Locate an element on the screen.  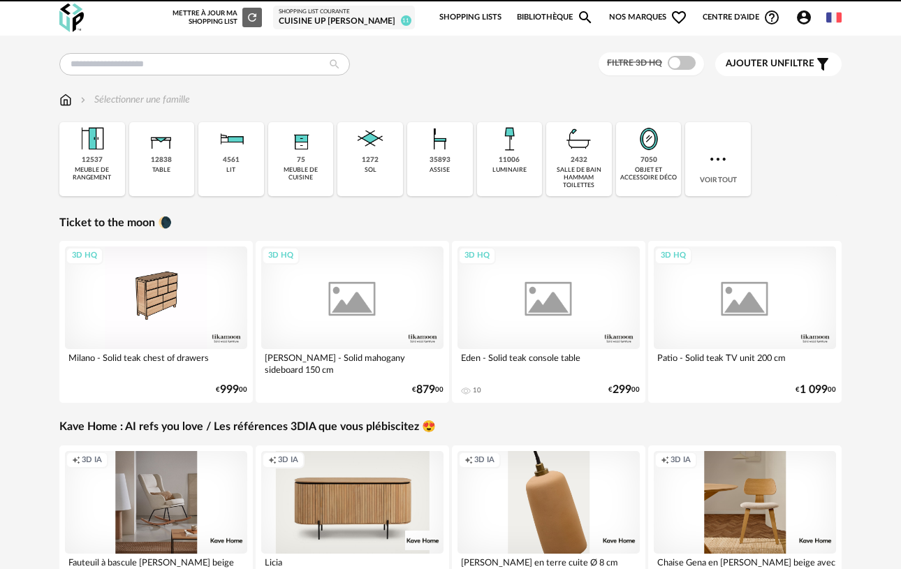
img: more.7b13dc1.svg is located at coordinates (718, 159).